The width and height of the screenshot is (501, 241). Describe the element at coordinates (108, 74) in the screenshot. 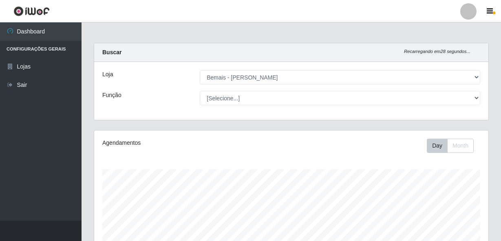

I see `label: Loja` at that location.